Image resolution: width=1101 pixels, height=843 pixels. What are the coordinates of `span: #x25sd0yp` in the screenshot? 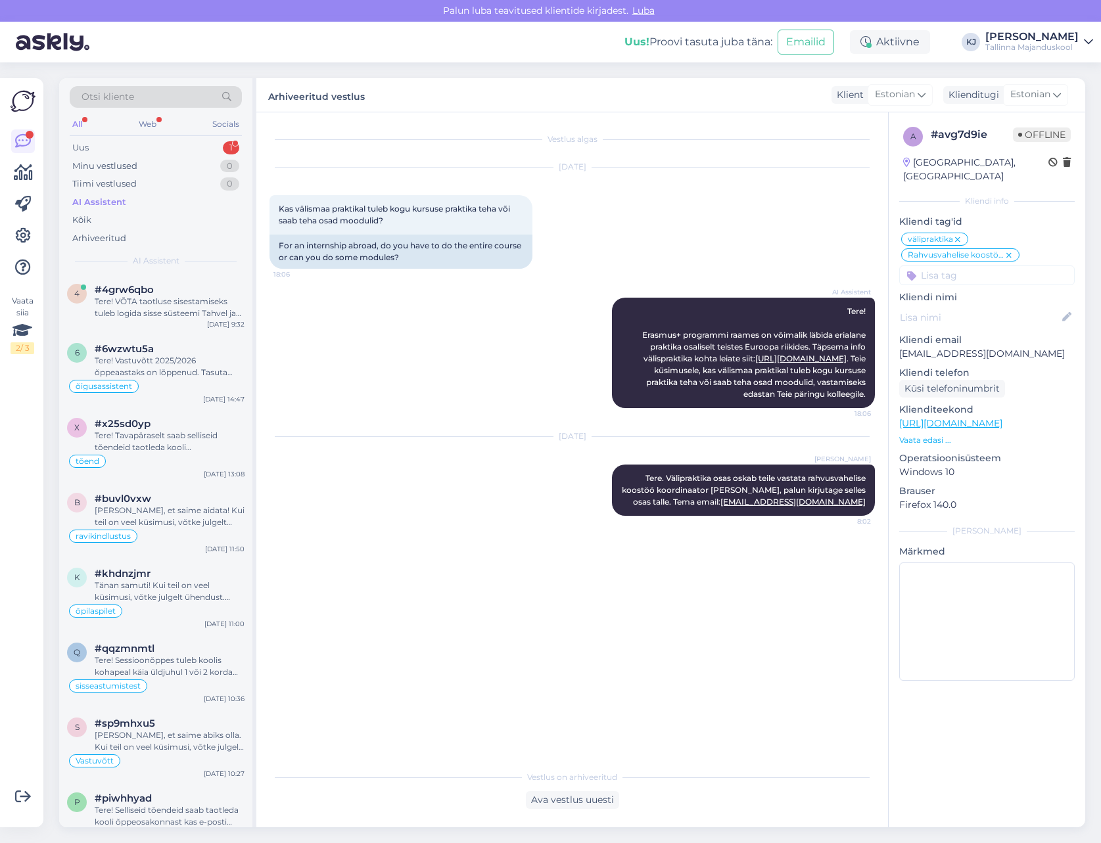 It's located at (122, 424).